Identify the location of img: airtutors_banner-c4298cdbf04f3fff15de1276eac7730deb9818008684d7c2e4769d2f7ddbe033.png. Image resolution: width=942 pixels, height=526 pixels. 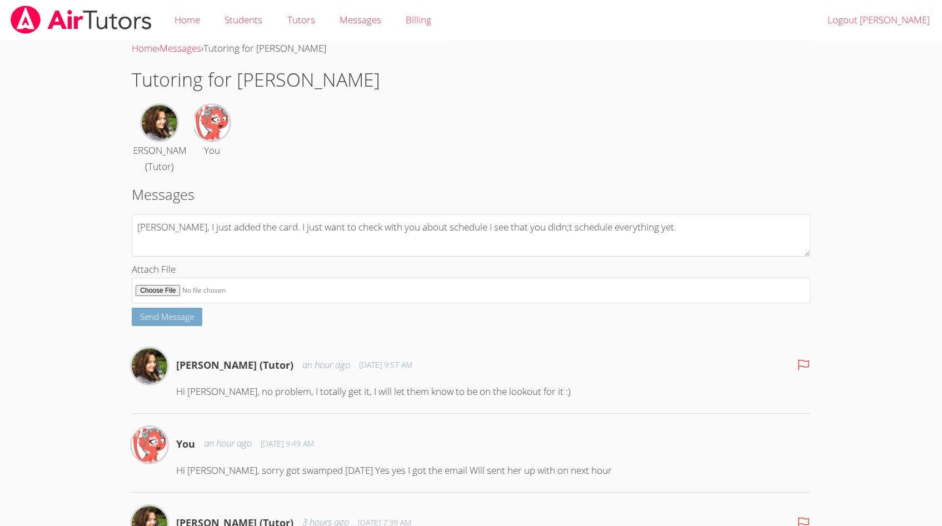
(81, 19).